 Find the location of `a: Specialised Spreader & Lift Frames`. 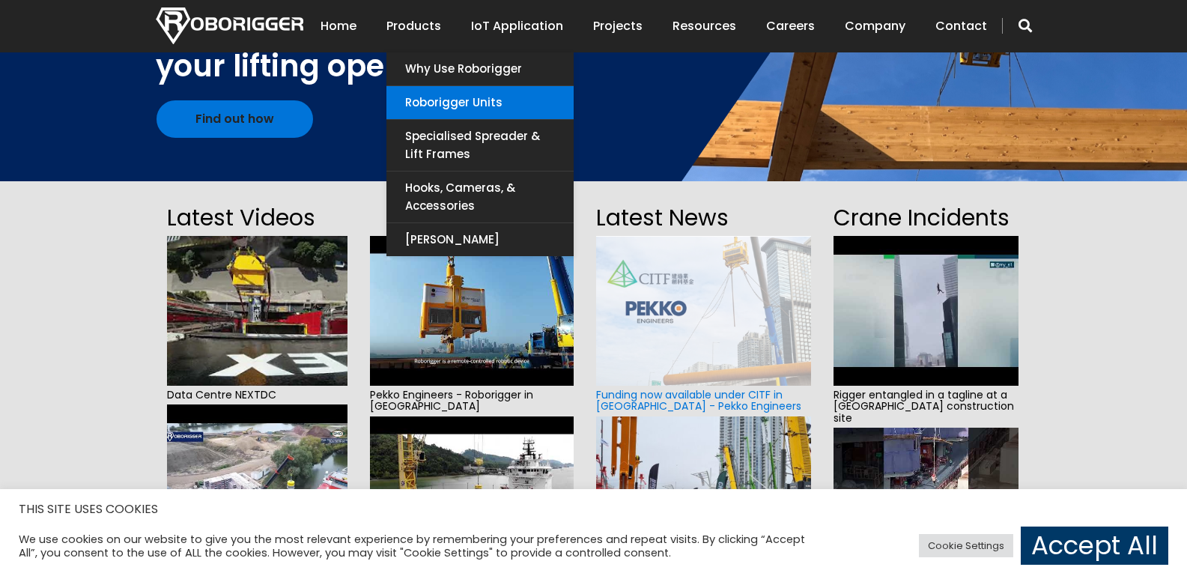

a: Specialised Spreader & Lift Frames is located at coordinates (480, 145).